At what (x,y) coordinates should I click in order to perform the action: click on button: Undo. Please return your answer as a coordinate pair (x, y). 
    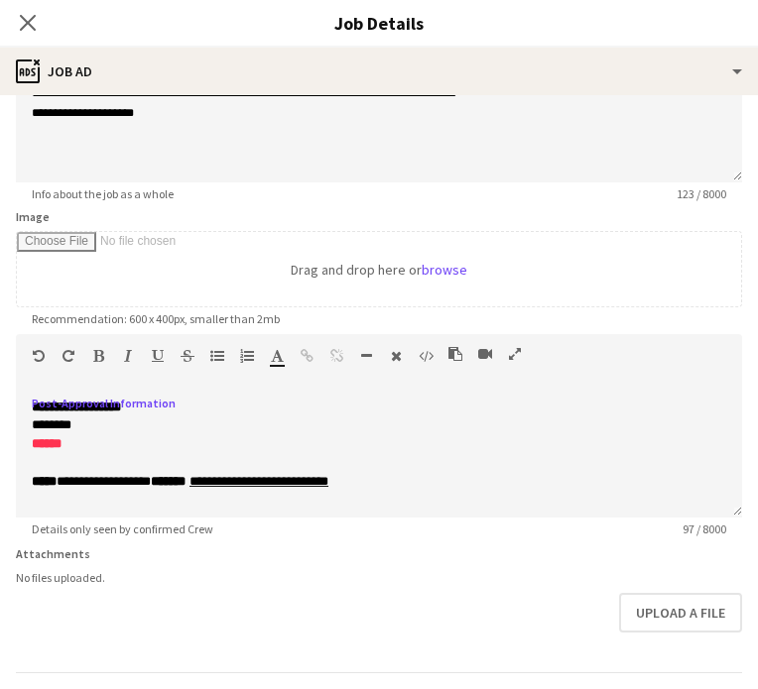
    Looking at the image, I should click on (39, 356).